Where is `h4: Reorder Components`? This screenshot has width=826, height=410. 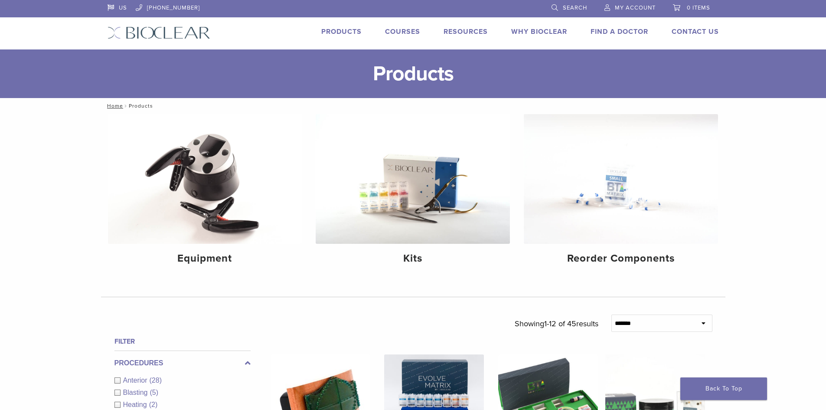
h4: Reorder Components is located at coordinates (621, 259).